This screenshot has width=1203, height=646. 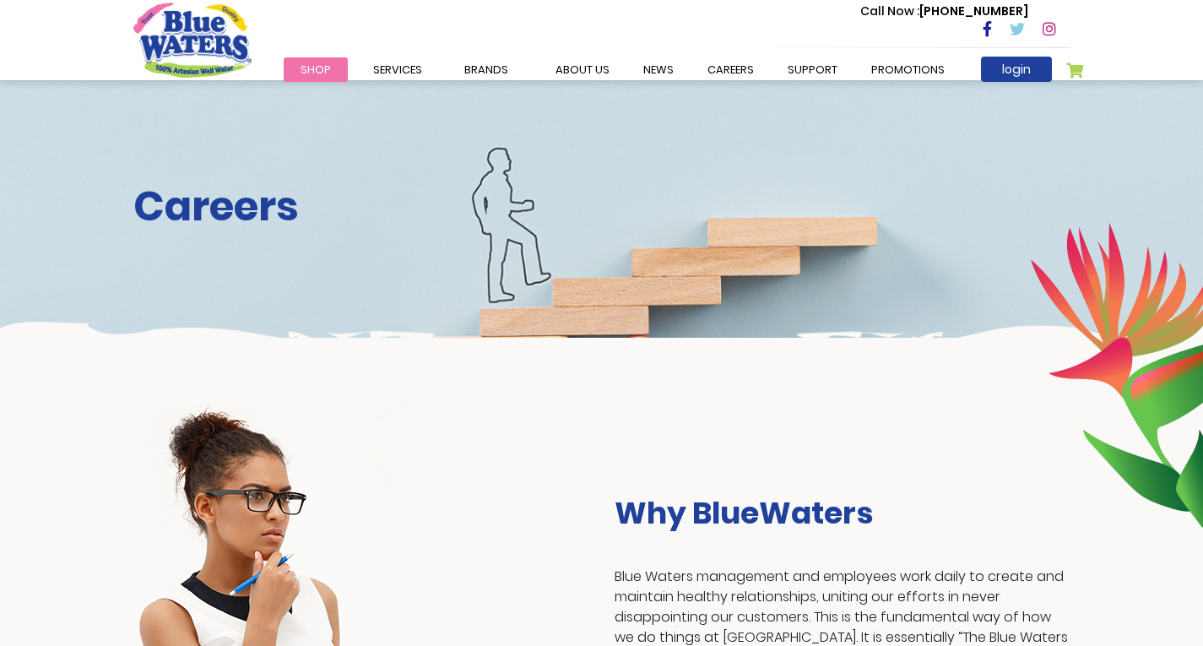 I want to click on span: Shop, so click(x=316, y=69).